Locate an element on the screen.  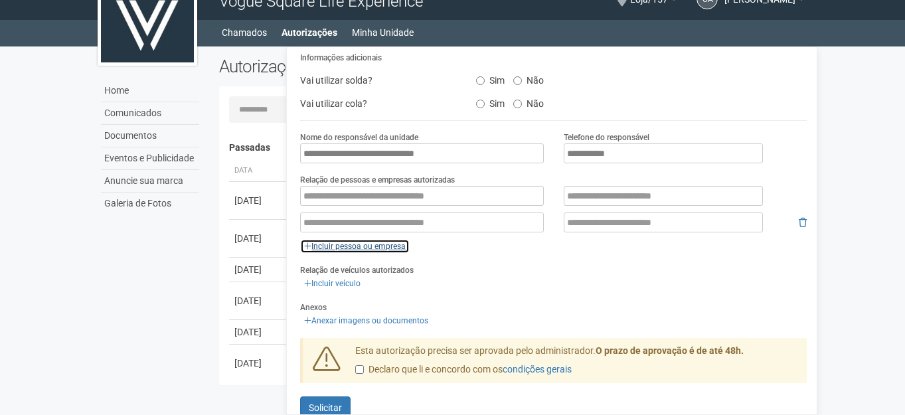
label: Anexos is located at coordinates (314, 308).